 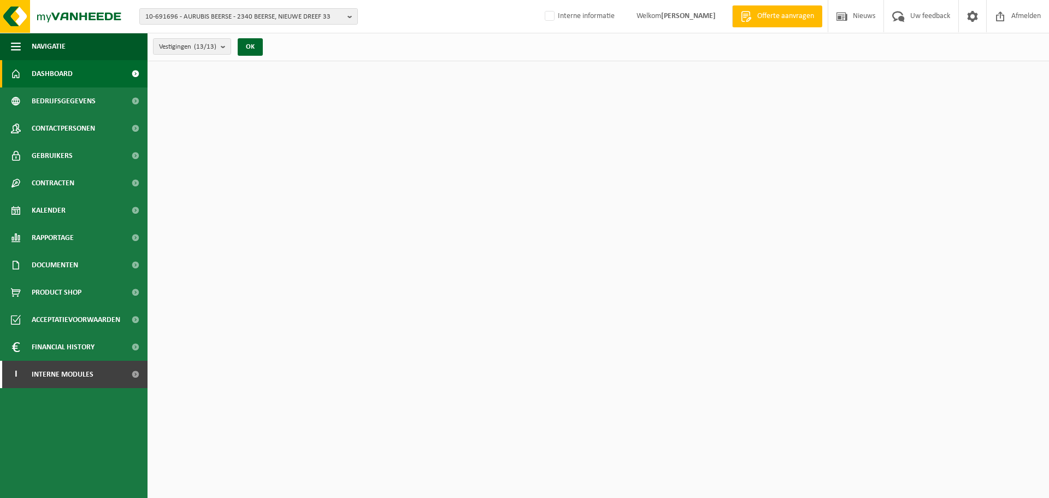 What do you see at coordinates (53, 183) in the screenshot?
I see `span: Contracten` at bounding box center [53, 183].